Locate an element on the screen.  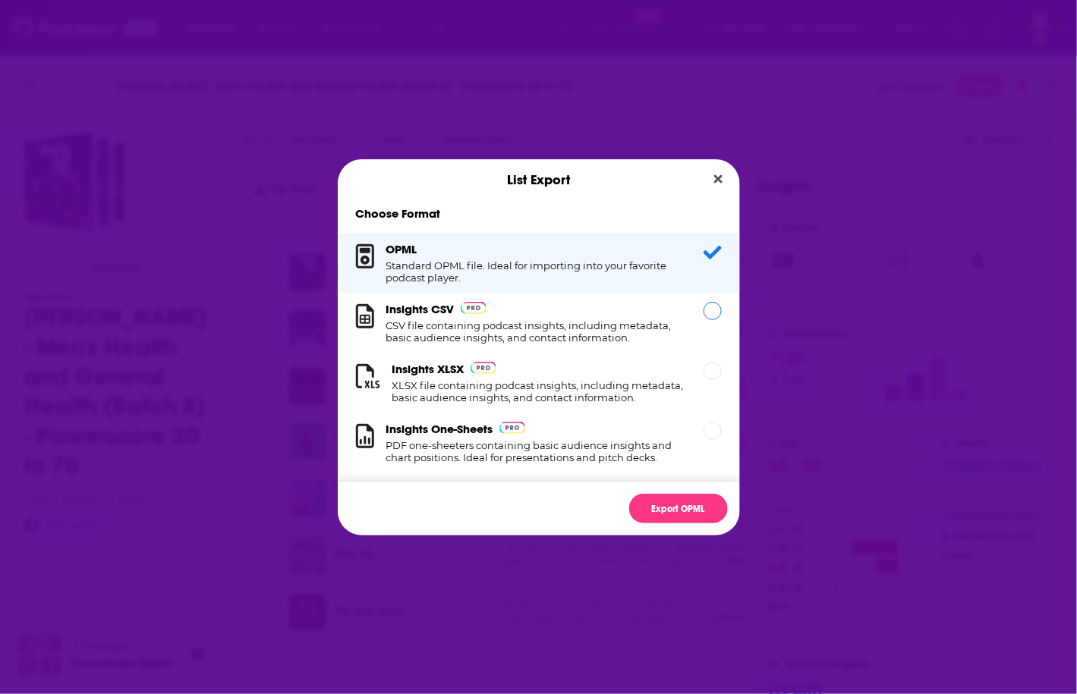
h1: CSV file containing podcast insights, including metadata, basic audience insights, and contact in... is located at coordinates (536, 332).